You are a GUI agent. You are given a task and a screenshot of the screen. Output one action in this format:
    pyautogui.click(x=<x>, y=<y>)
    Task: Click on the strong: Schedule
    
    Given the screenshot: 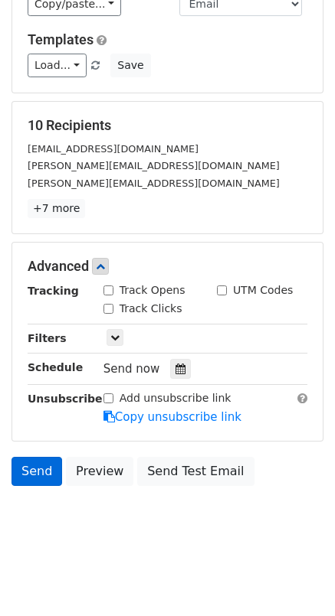 What is the action you would take?
    pyautogui.click(x=55, y=367)
    